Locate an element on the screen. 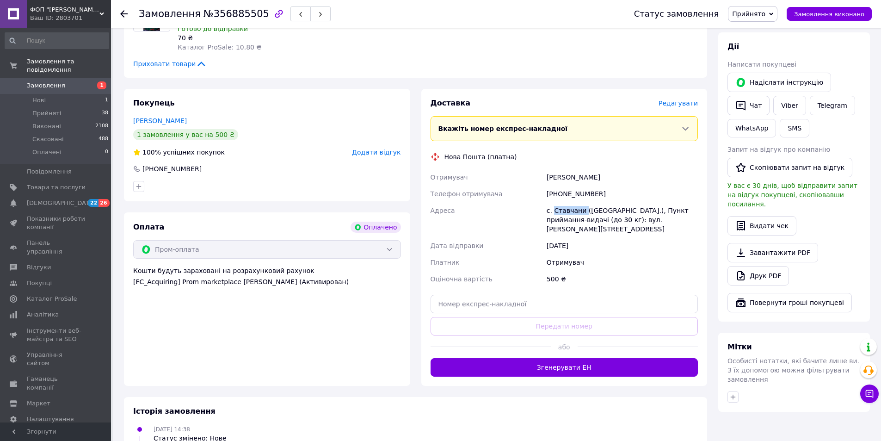 The height and width of the screenshot is (441, 881). span: Вкажіть номер експрес-накладної is located at coordinates (503, 129).